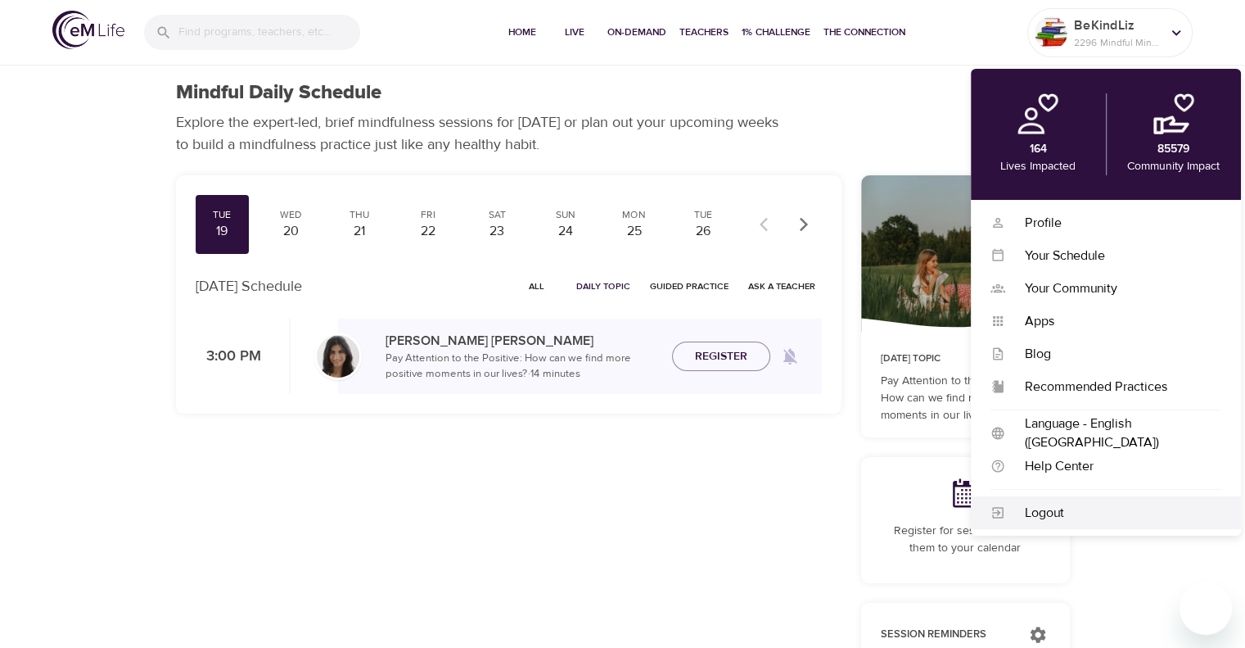 This screenshot has height=648, width=1245. What do you see at coordinates (1118, 25) in the screenshot?
I see `p: BeKindLiz` at bounding box center [1118, 25].